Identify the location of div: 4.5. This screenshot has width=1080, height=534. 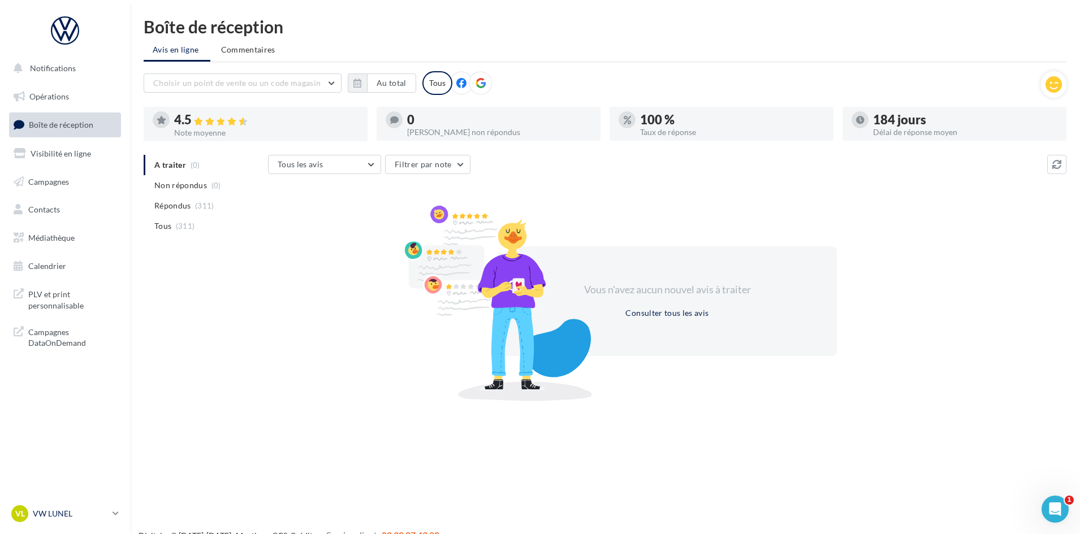
(266, 120).